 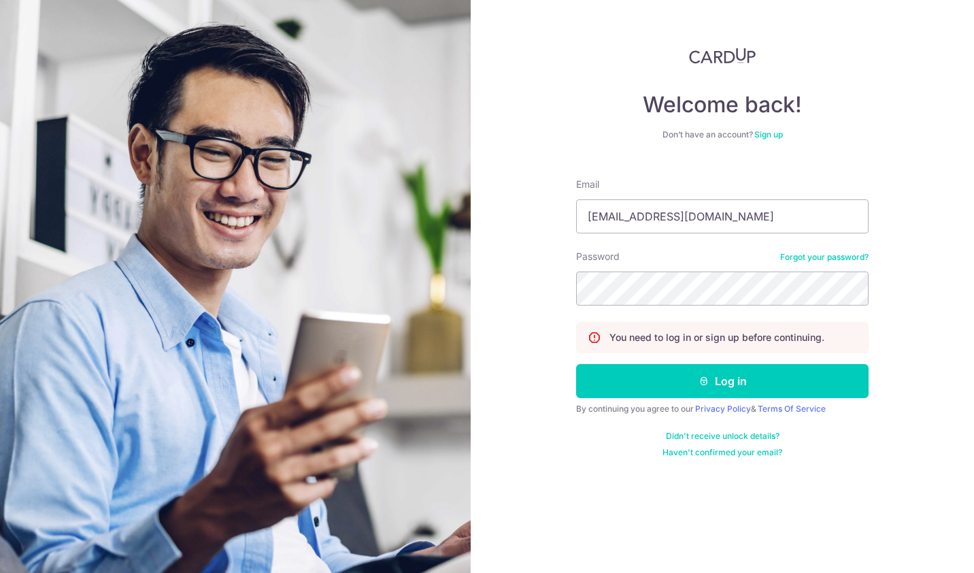 I want to click on a: Haven't confirmed your email?, so click(x=722, y=452).